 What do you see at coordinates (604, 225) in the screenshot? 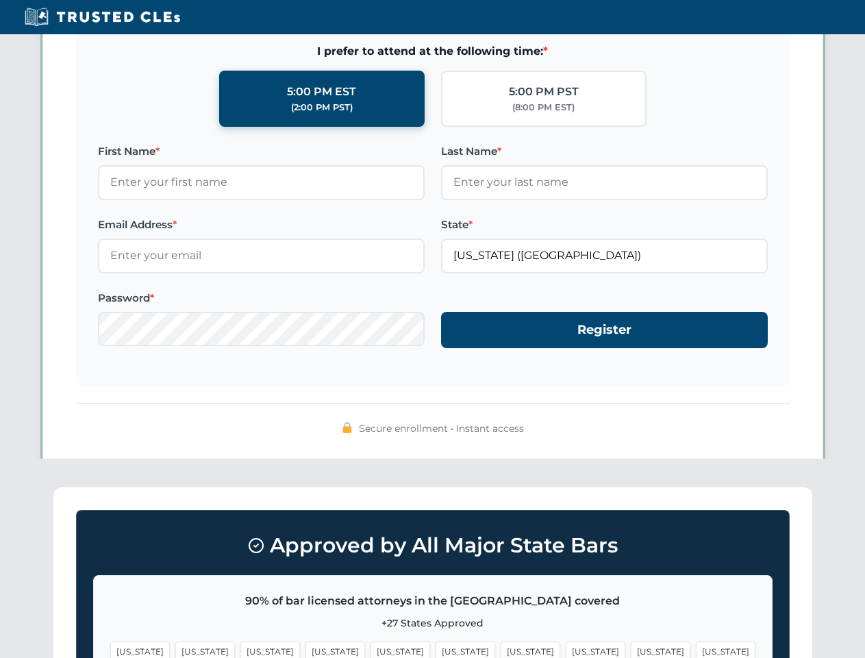
I see `label: State` at bounding box center [604, 225].